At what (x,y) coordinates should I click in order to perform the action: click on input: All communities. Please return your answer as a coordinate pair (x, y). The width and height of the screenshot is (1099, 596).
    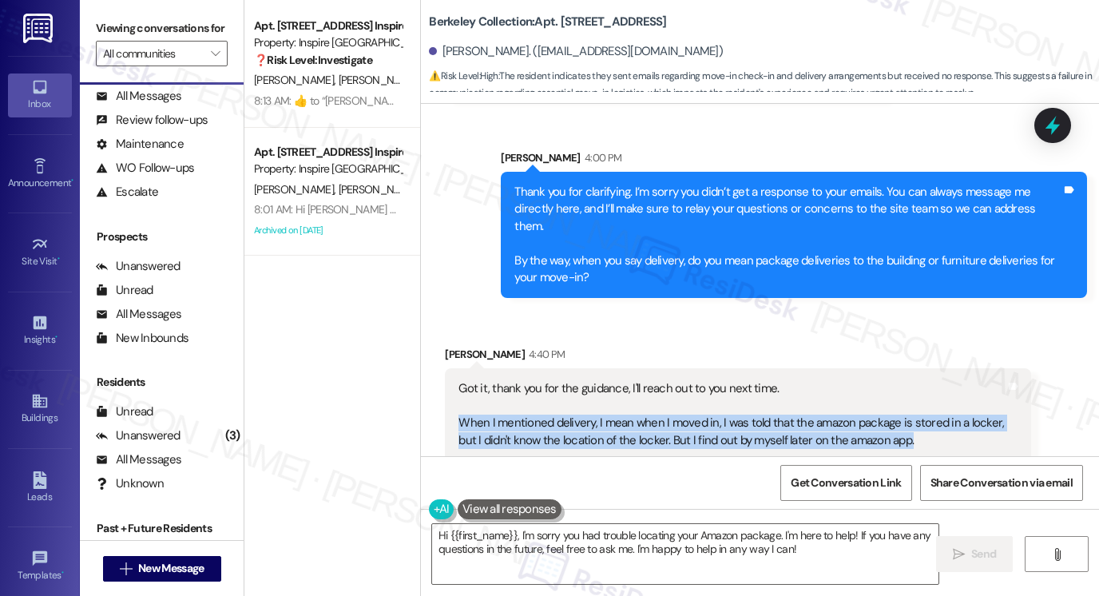
    Looking at the image, I should click on (152, 53).